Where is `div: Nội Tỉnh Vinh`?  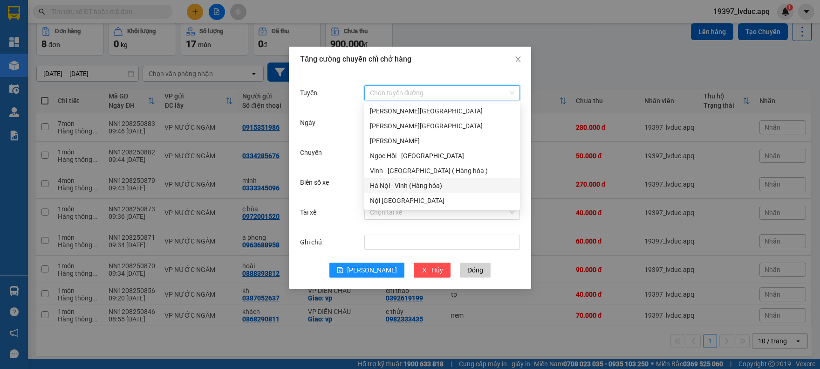
div: Nội Tỉnh Vinh is located at coordinates (442, 200).